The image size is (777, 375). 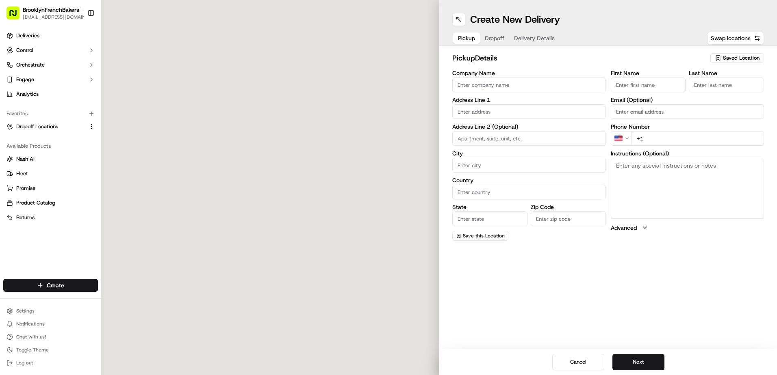 I want to click on span: Fleet, so click(x=22, y=174).